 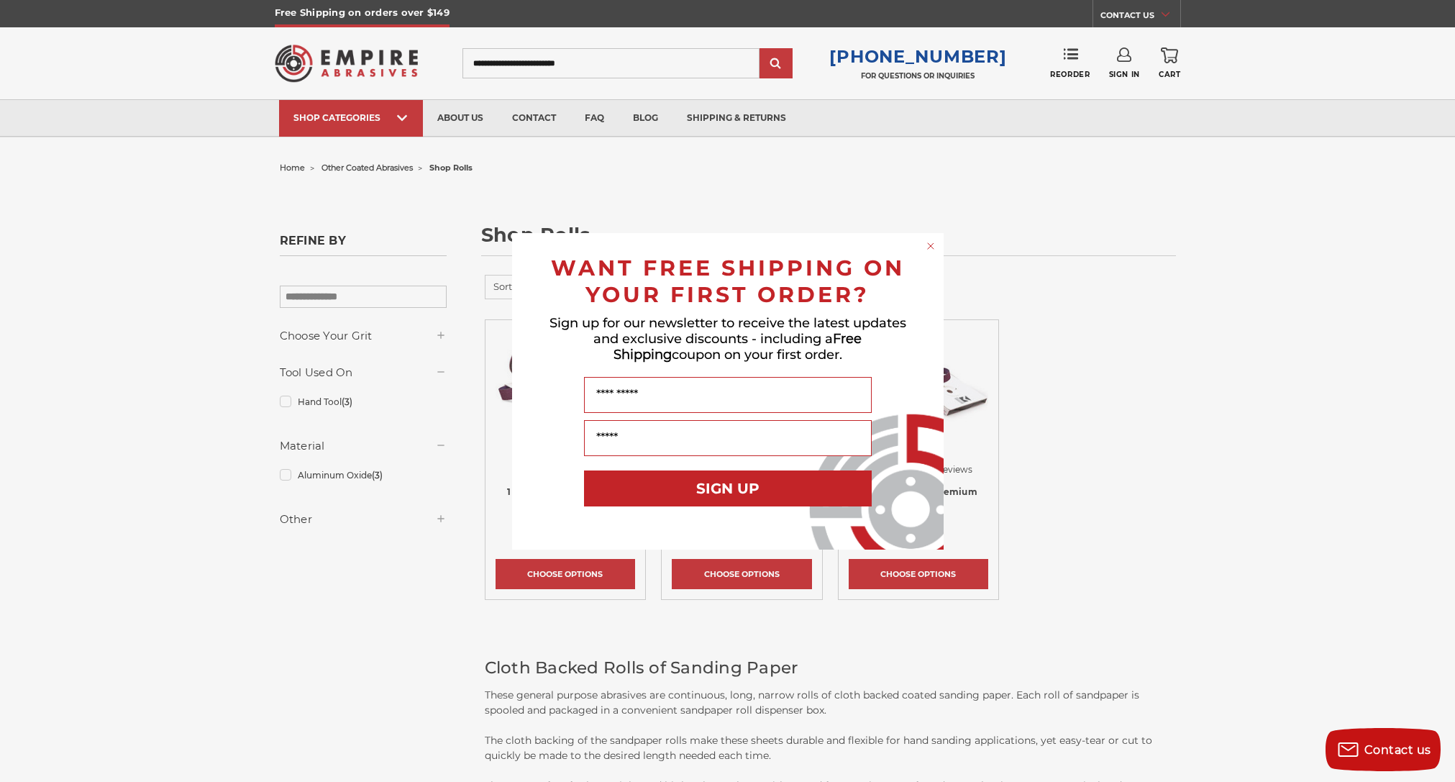 I want to click on span: Free Shipping, so click(x=738, y=347).